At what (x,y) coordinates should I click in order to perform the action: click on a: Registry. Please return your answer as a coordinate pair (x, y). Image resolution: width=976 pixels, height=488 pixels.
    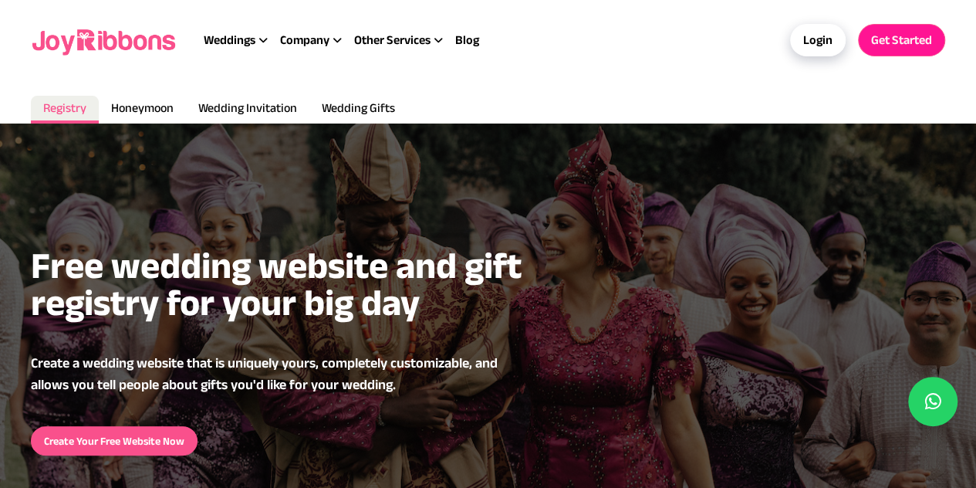
    Looking at the image, I should click on (65, 110).